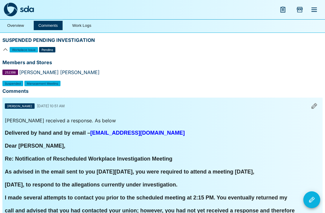 This screenshot has height=213, width=325. What do you see at coordinates (48, 25) in the screenshot?
I see `button: Comments` at bounding box center [48, 25].